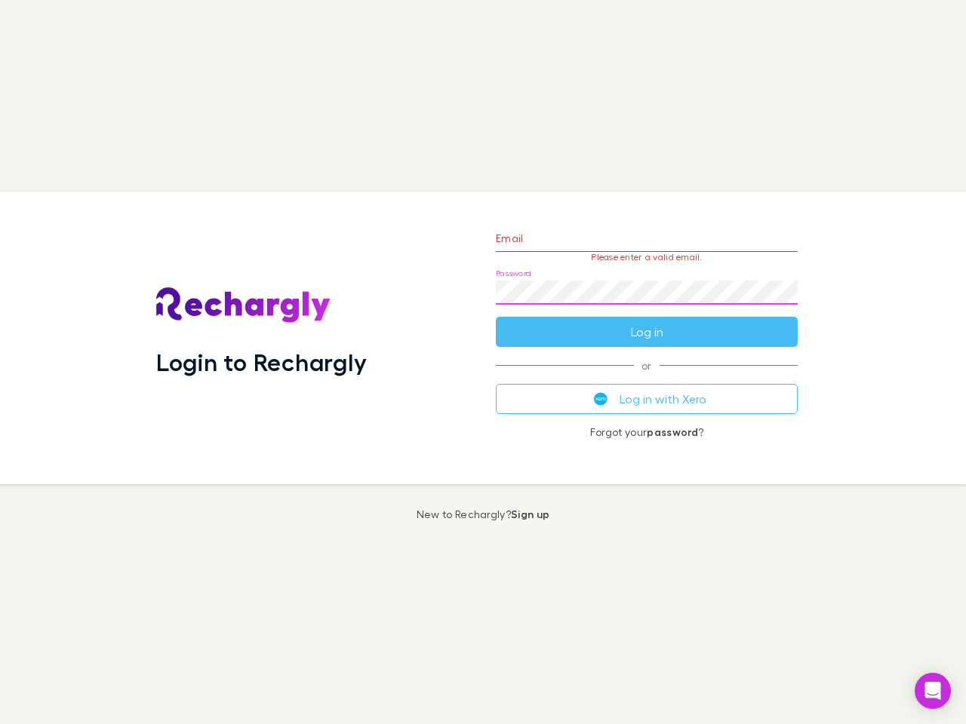 The height and width of the screenshot is (724, 966). I want to click on a: password, so click(672, 432).